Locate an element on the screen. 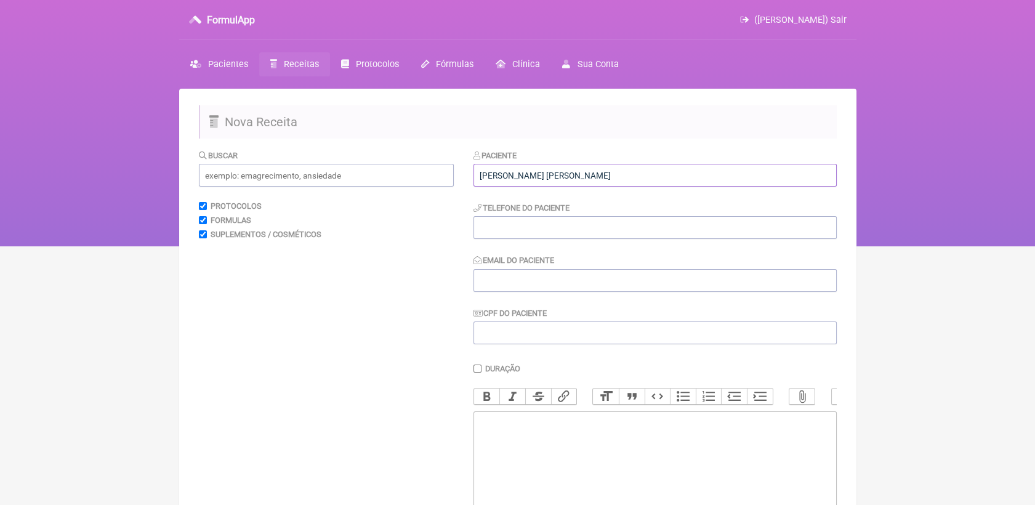  input: exemplo: emagrecimento, ansiedade is located at coordinates (326, 175).